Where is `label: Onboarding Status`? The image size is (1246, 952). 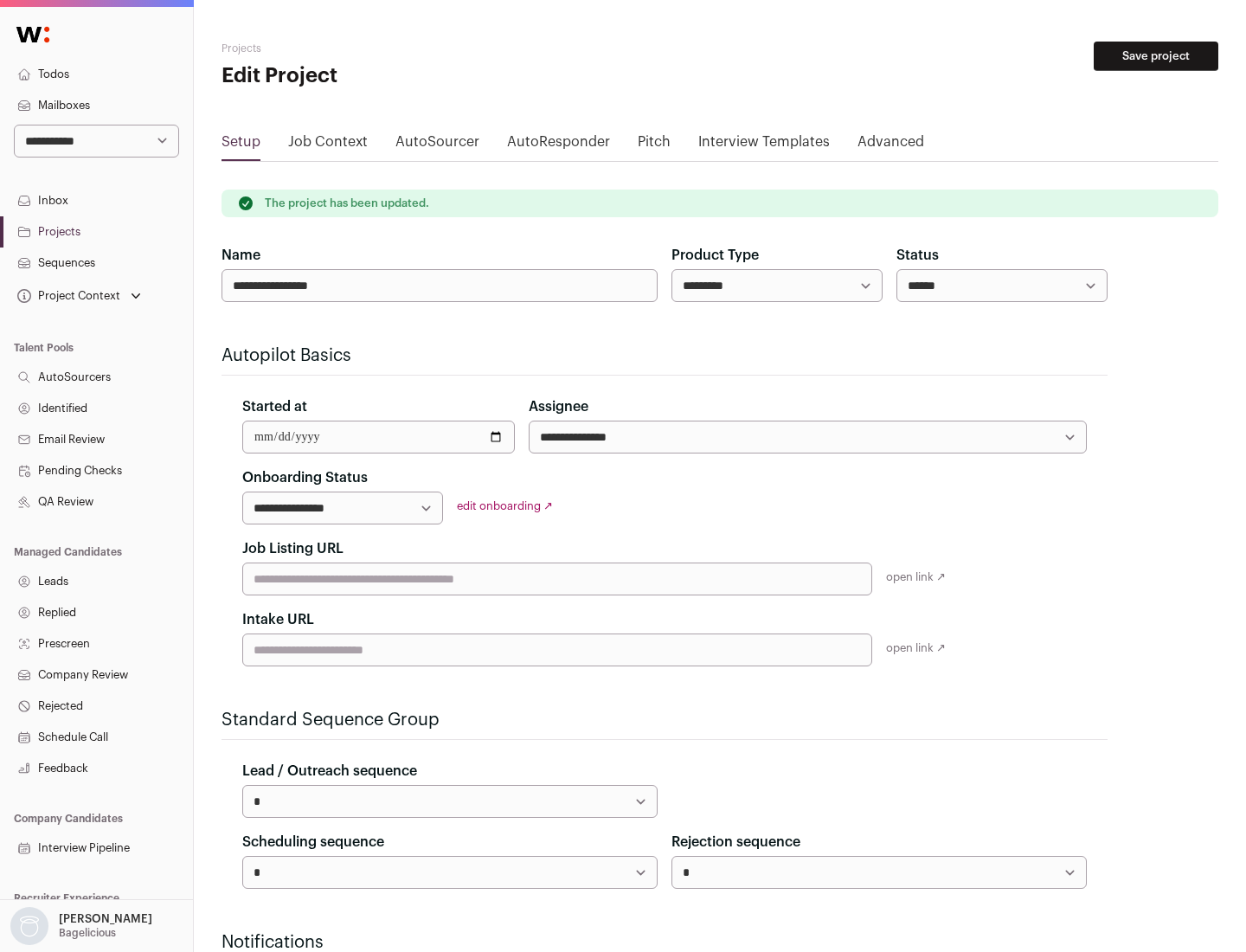
label: Onboarding Status is located at coordinates (305, 477).